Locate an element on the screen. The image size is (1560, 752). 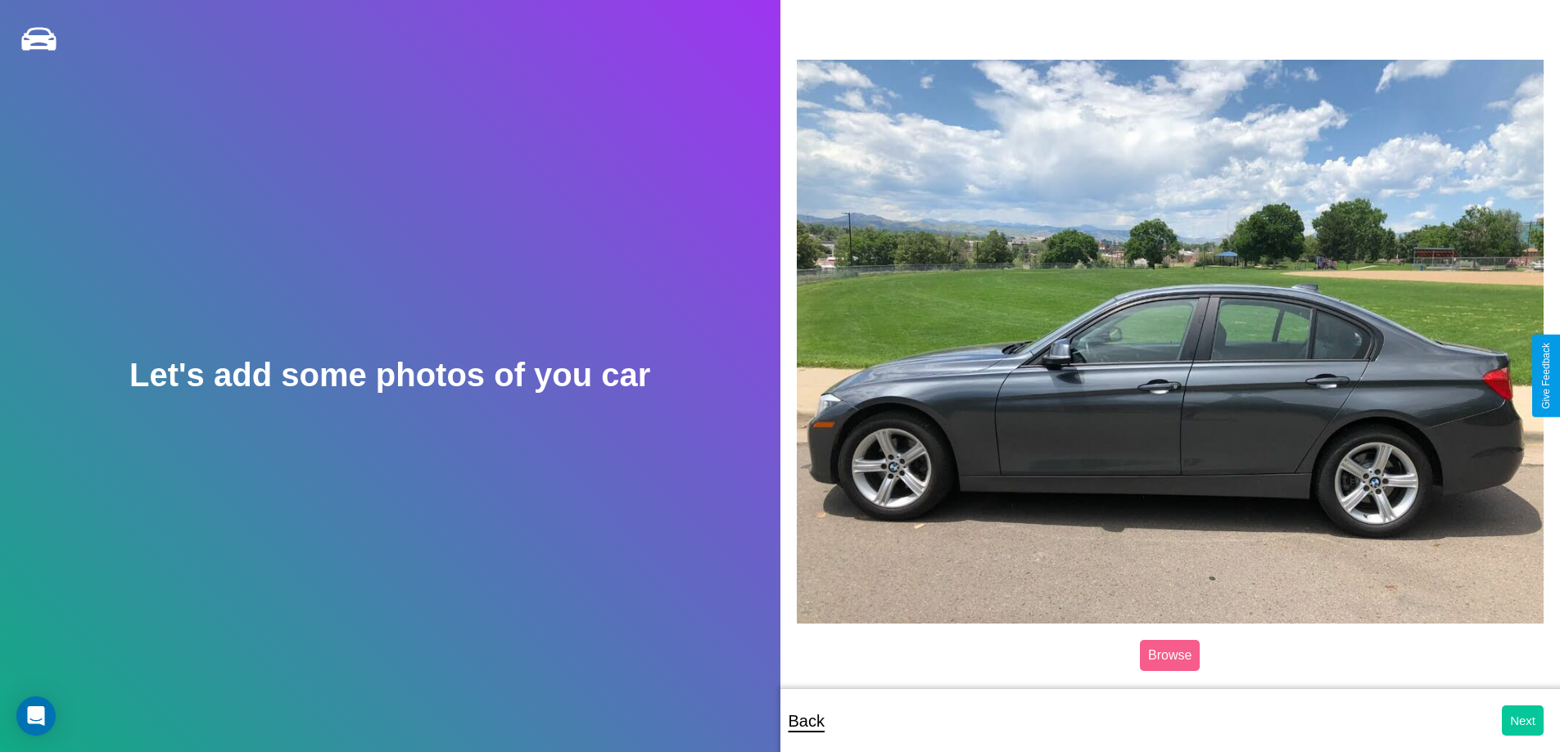
div: Give Feedback is located at coordinates (1546, 376).